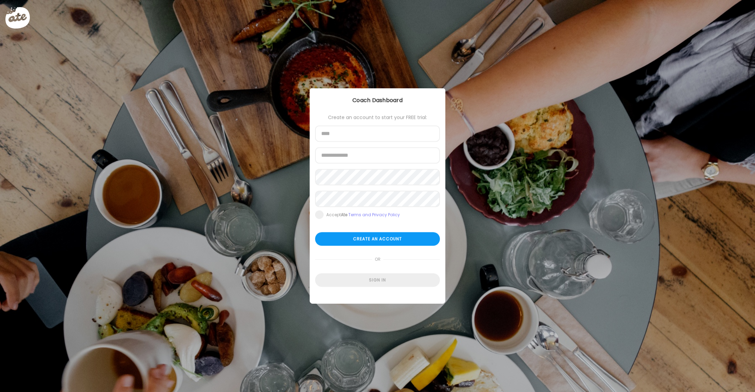  Describe the element at coordinates (378, 100) in the screenshot. I see `div: Coach Dashboard` at that location.